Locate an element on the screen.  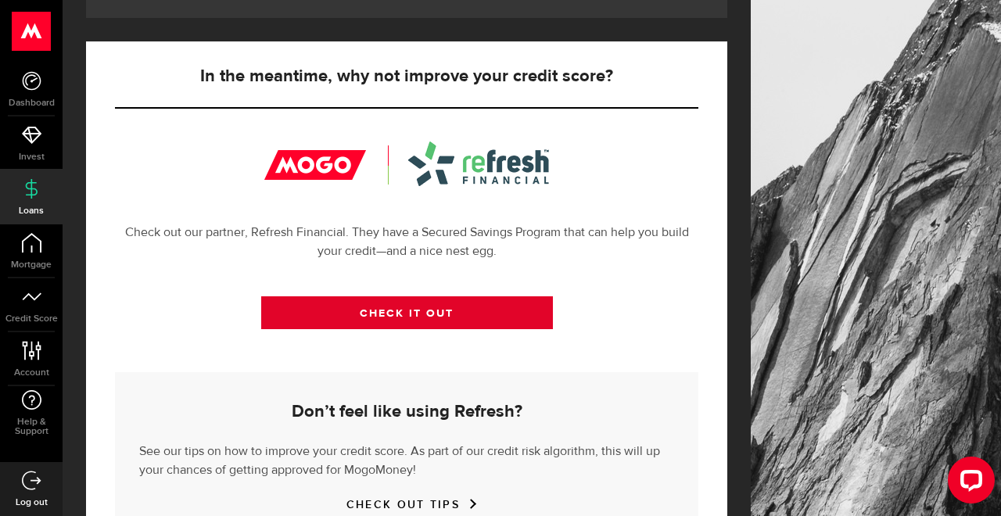
a: CHECK OUT TIPS is located at coordinates (407, 505).